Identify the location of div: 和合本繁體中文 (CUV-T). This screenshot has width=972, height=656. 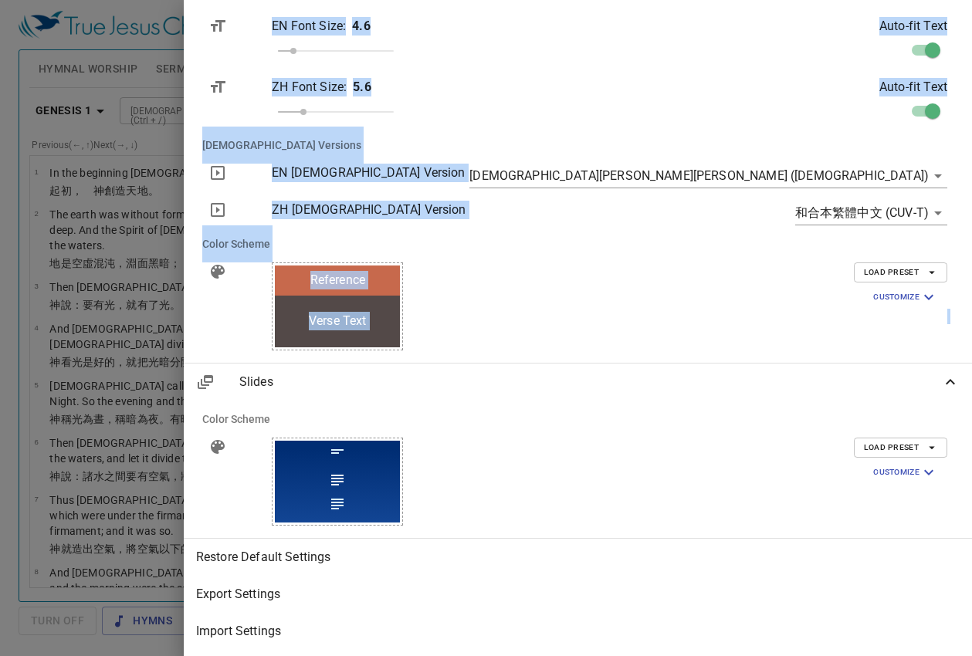
(871, 213).